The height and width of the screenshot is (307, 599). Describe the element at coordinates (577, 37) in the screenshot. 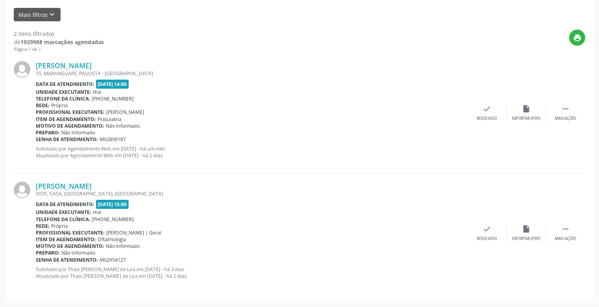

I see `button: print` at that location.